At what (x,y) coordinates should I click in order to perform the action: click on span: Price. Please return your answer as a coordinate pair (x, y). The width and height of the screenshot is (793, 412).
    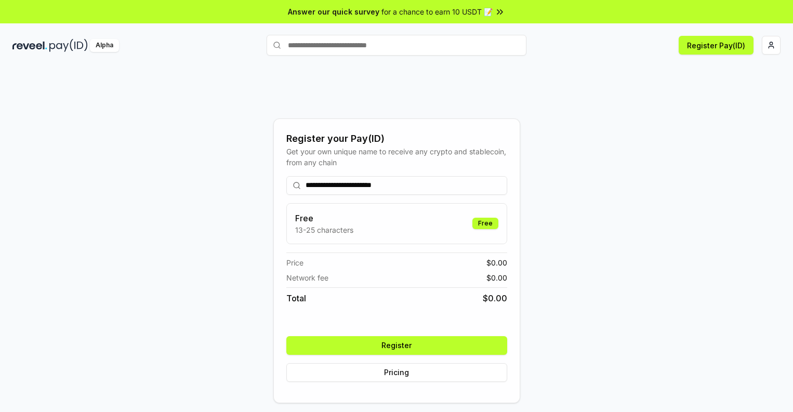
    Looking at the image, I should click on (295, 262).